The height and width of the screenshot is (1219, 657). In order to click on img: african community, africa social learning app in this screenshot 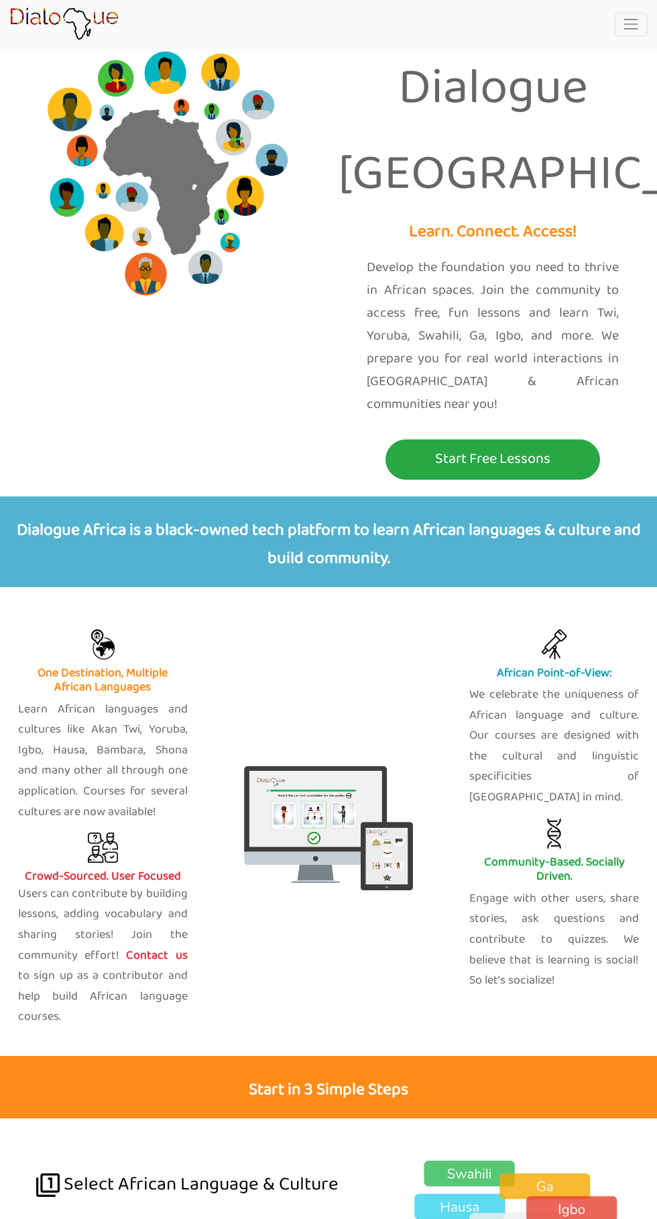, I will do `click(554, 833)`.